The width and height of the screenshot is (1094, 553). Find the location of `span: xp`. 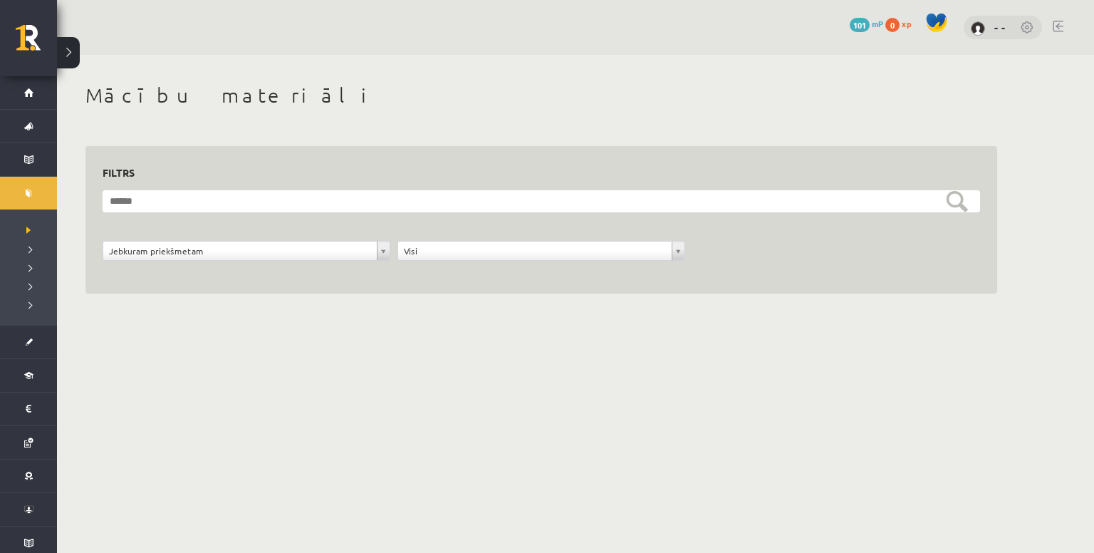

span: xp is located at coordinates (906, 24).